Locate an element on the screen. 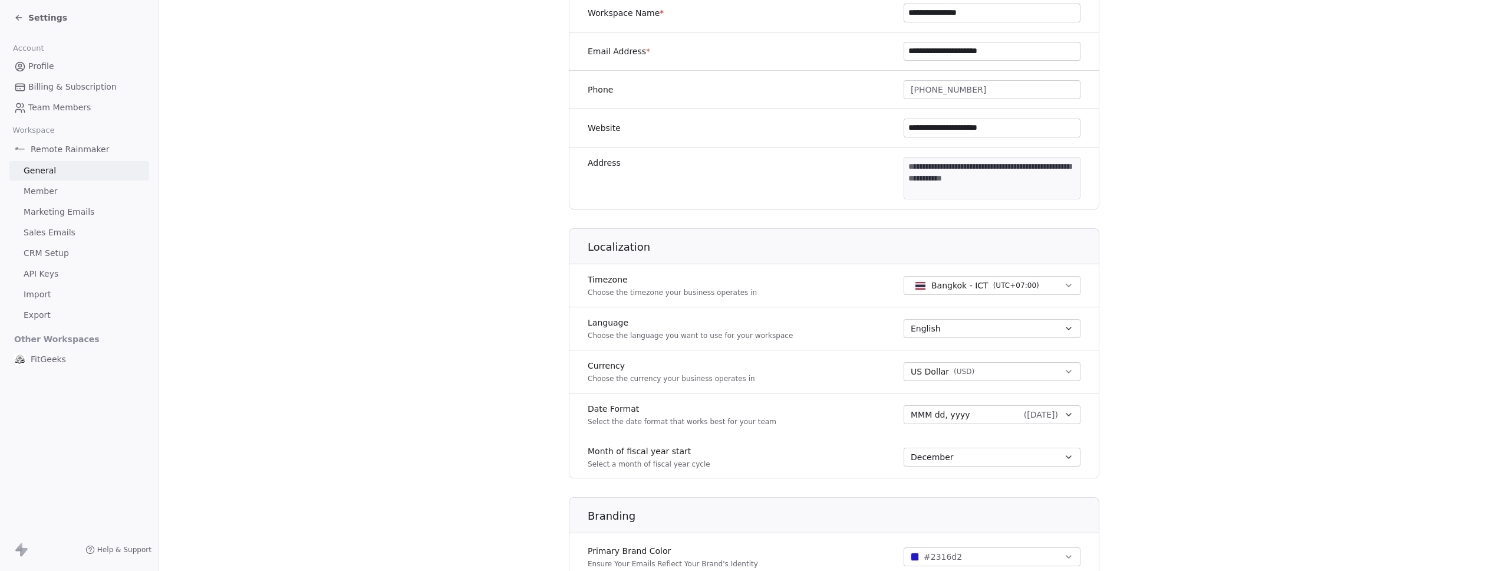  a: Sales Emails is located at coordinates (79, 232).